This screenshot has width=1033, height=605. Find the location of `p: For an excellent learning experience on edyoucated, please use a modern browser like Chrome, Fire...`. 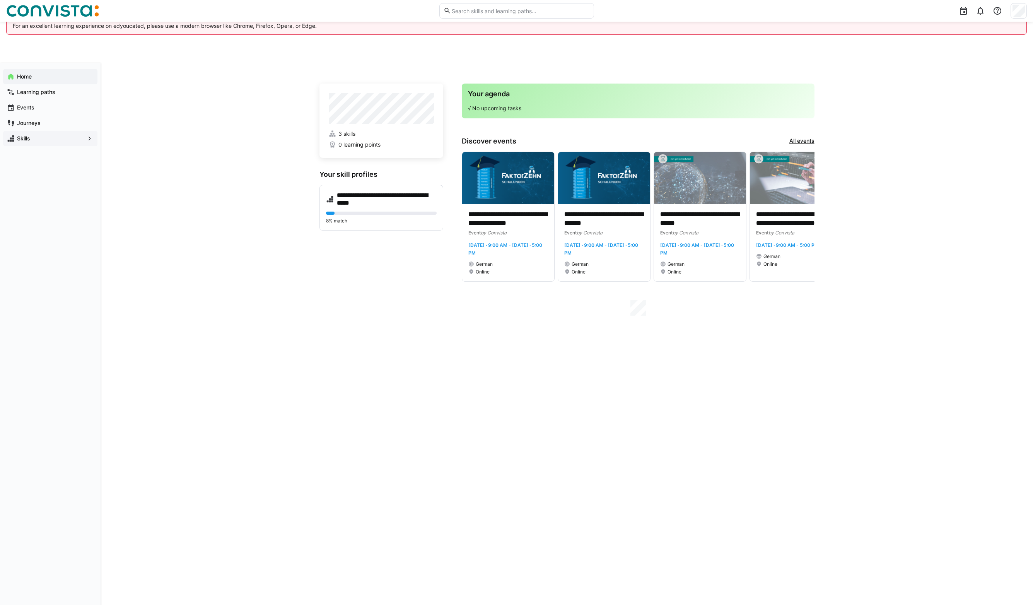

p: For an excellent learning experience on edyoucated, please use a modern browser like Chrome, Fire... is located at coordinates (516, 26).